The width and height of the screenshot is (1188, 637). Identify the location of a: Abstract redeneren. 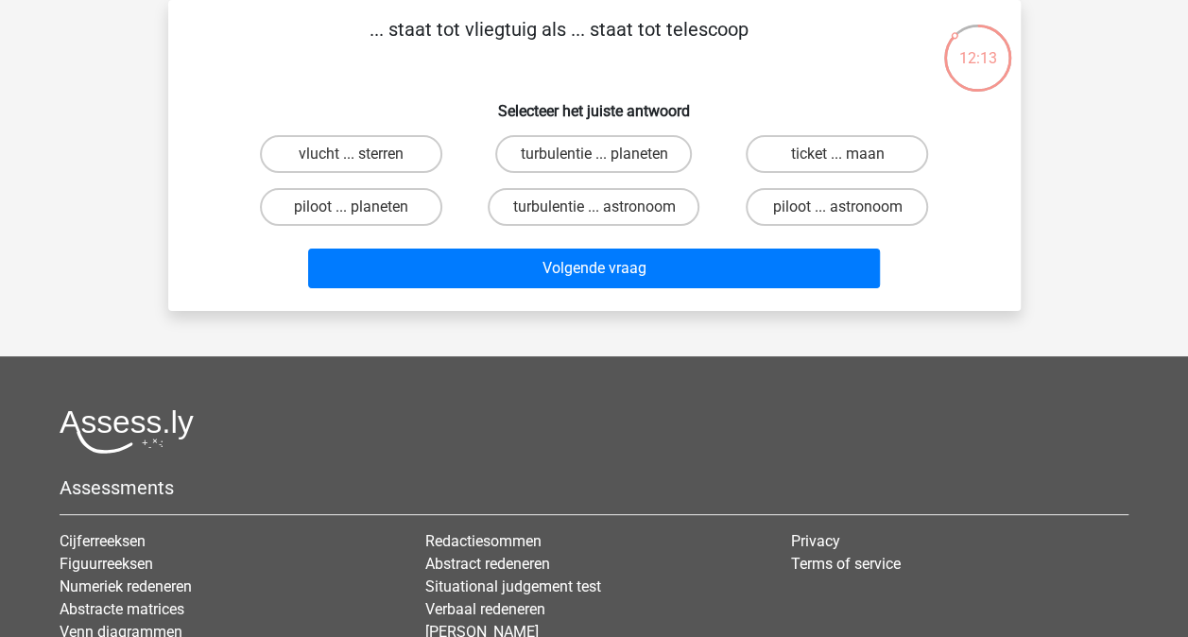
(488, 563).